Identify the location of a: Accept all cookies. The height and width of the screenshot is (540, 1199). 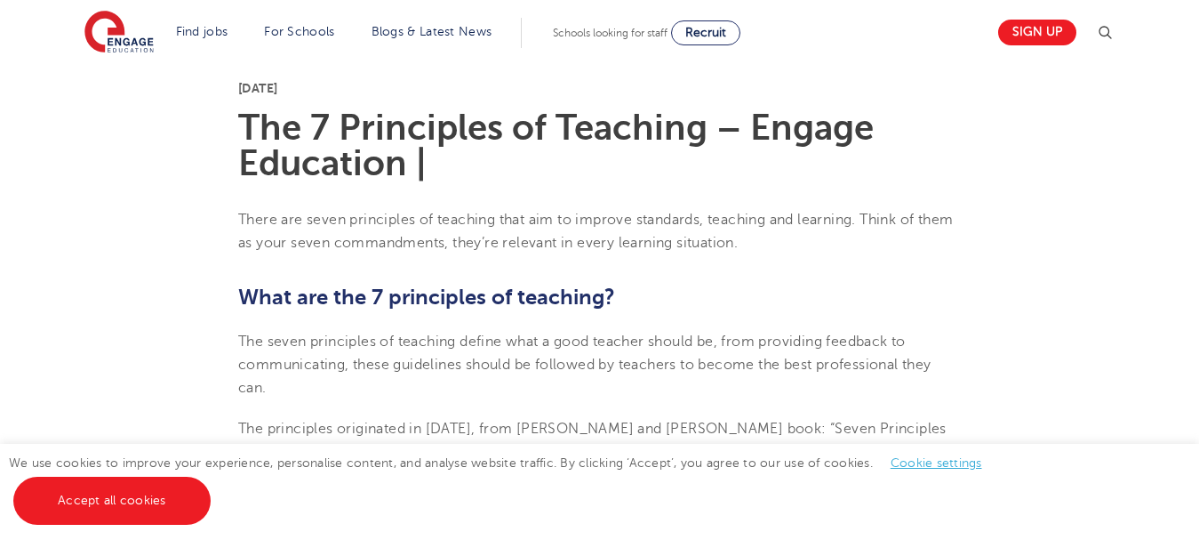
(112, 501).